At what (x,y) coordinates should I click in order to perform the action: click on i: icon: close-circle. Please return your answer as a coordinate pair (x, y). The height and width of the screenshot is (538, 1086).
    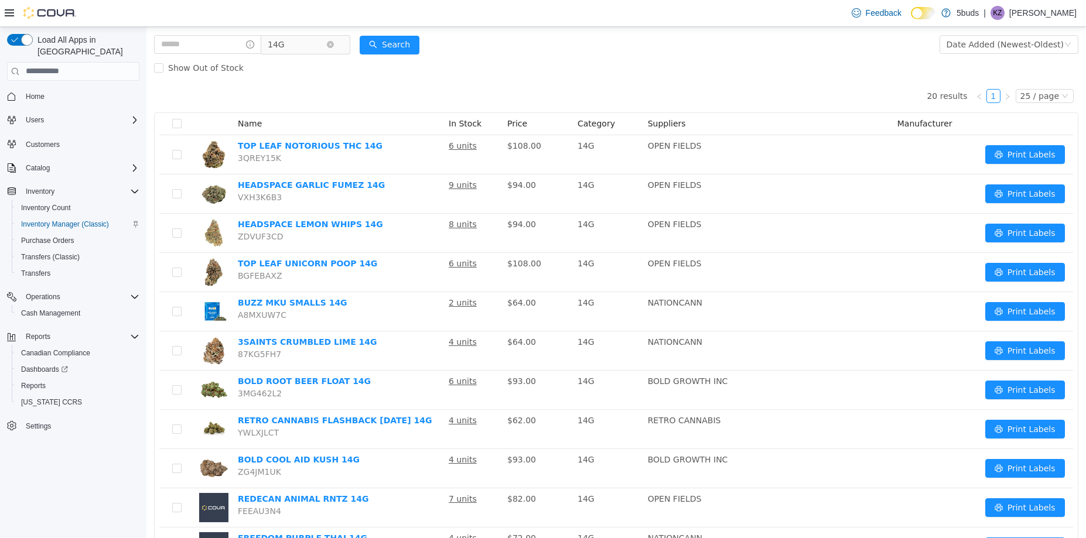
    Looking at the image, I should click on (184, 18).